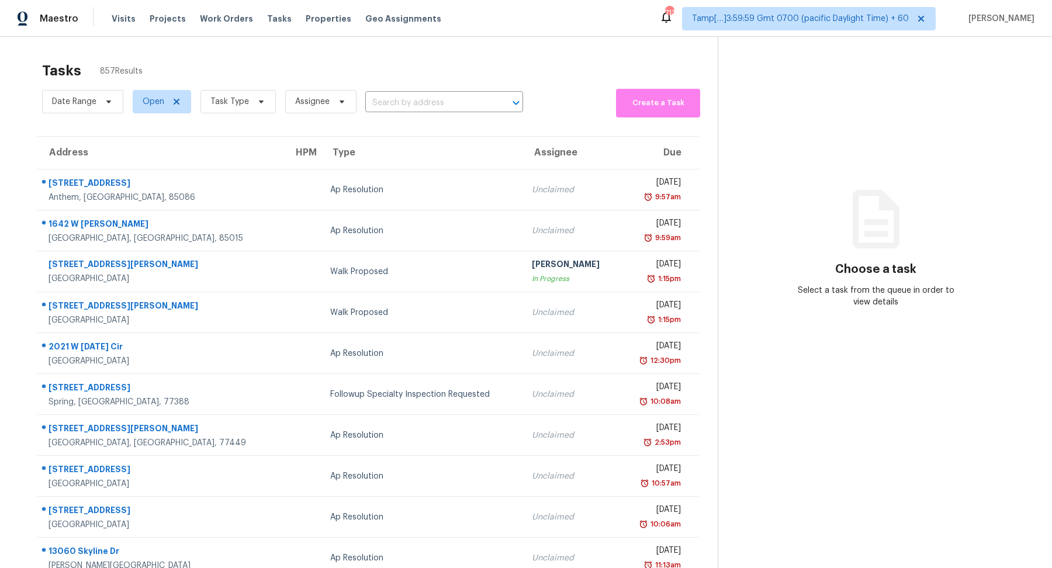 The width and height of the screenshot is (1052, 568). Describe the element at coordinates (168, 19) in the screenshot. I see `span: Projects` at that location.